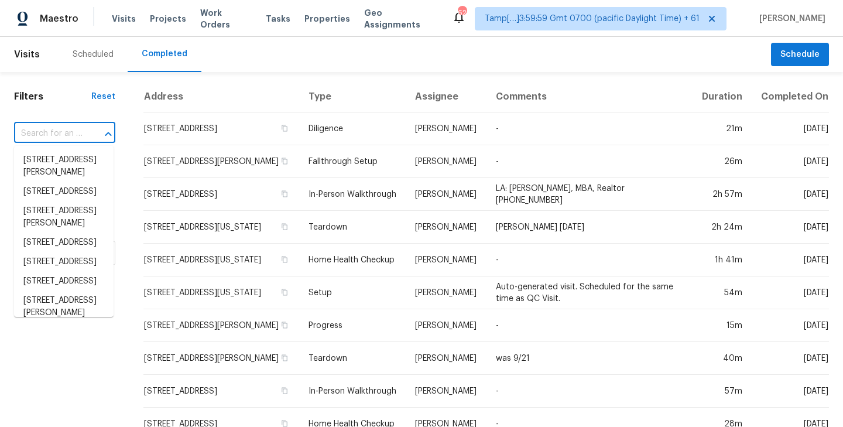 The width and height of the screenshot is (843, 427). I want to click on span: Tamp[…]3:59:59 Gmt 0700 (pacific Daylight Time) + 61, so click(592, 19).